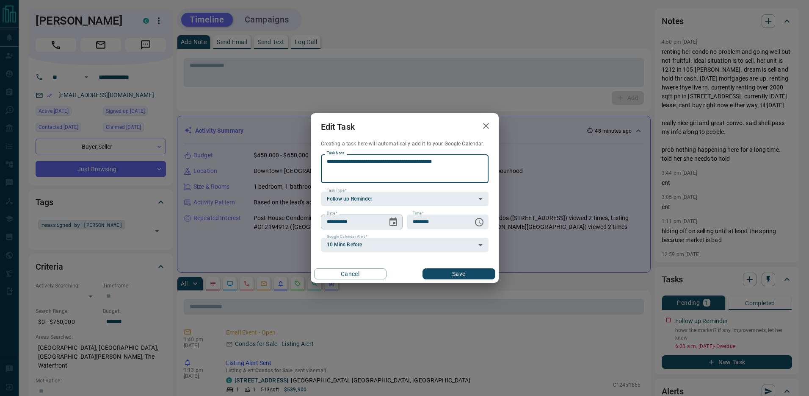 The width and height of the screenshot is (809, 396). I want to click on button: Save, so click(459, 274).